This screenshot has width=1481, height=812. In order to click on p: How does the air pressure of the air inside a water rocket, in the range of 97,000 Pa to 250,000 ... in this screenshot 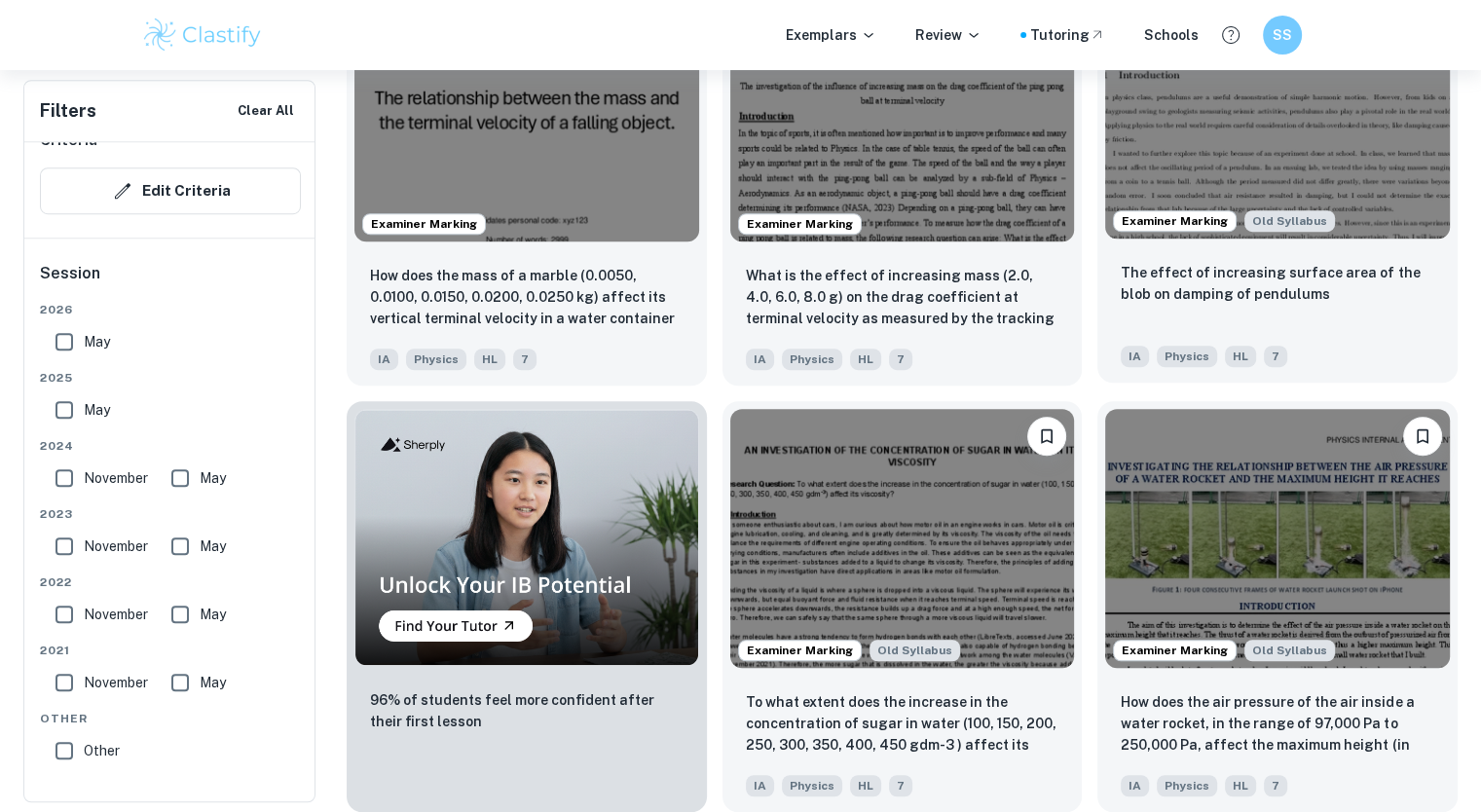, I will do `click(1277, 724)`.